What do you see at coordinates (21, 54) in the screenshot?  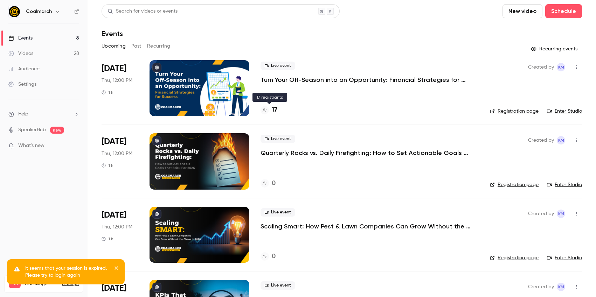 I see `div: Videos` at bounding box center [21, 54].